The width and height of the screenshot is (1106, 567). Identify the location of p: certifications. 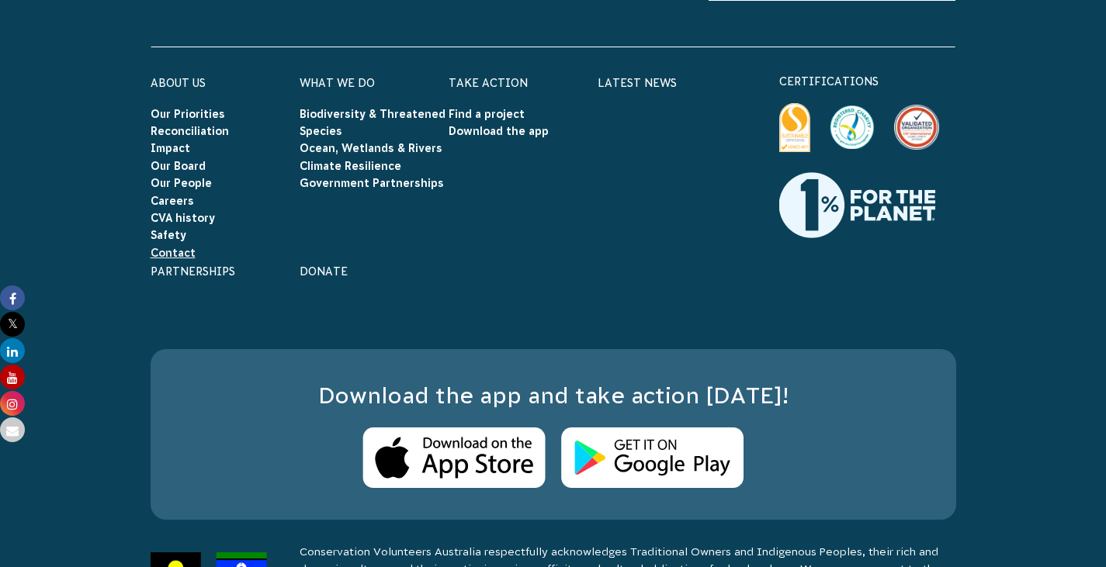
(868, 81).